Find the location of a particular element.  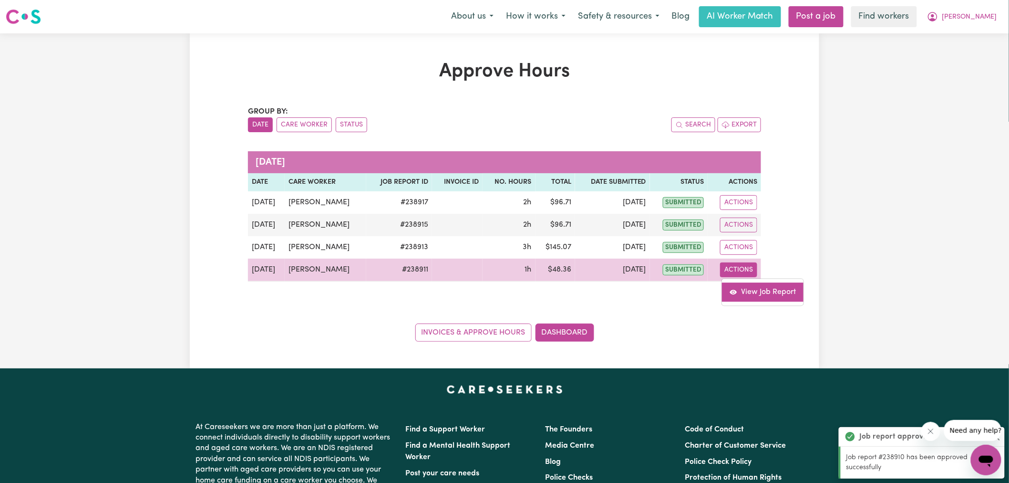

button: sort invoices by care worker is located at coordinates (304, 124).